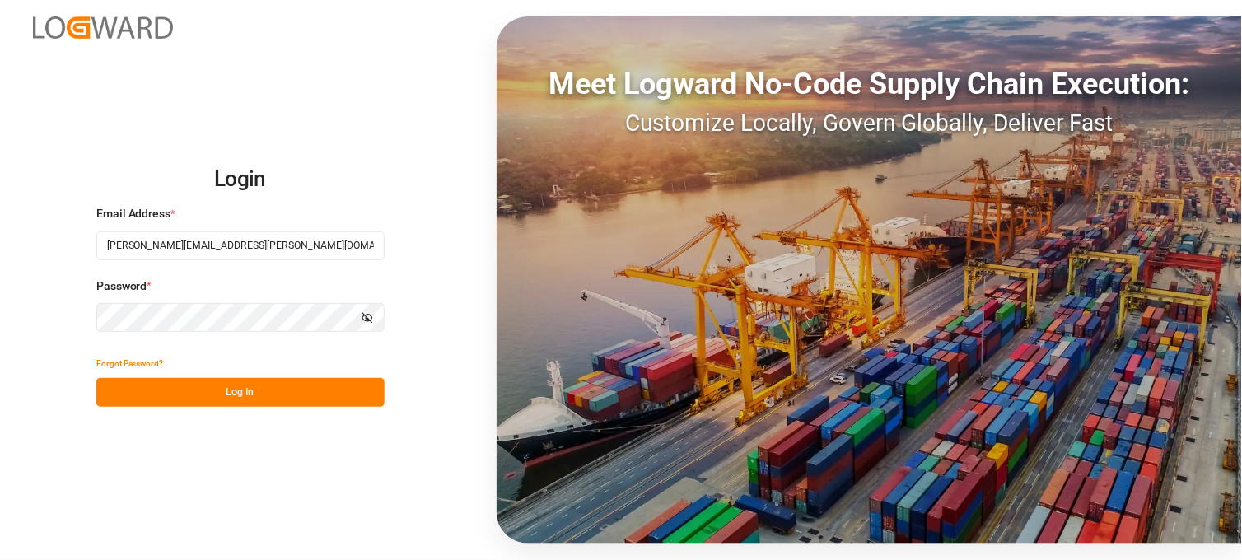 The image size is (1242, 560). Describe the element at coordinates (130, 363) in the screenshot. I see `button: Forgot Password?` at that location.